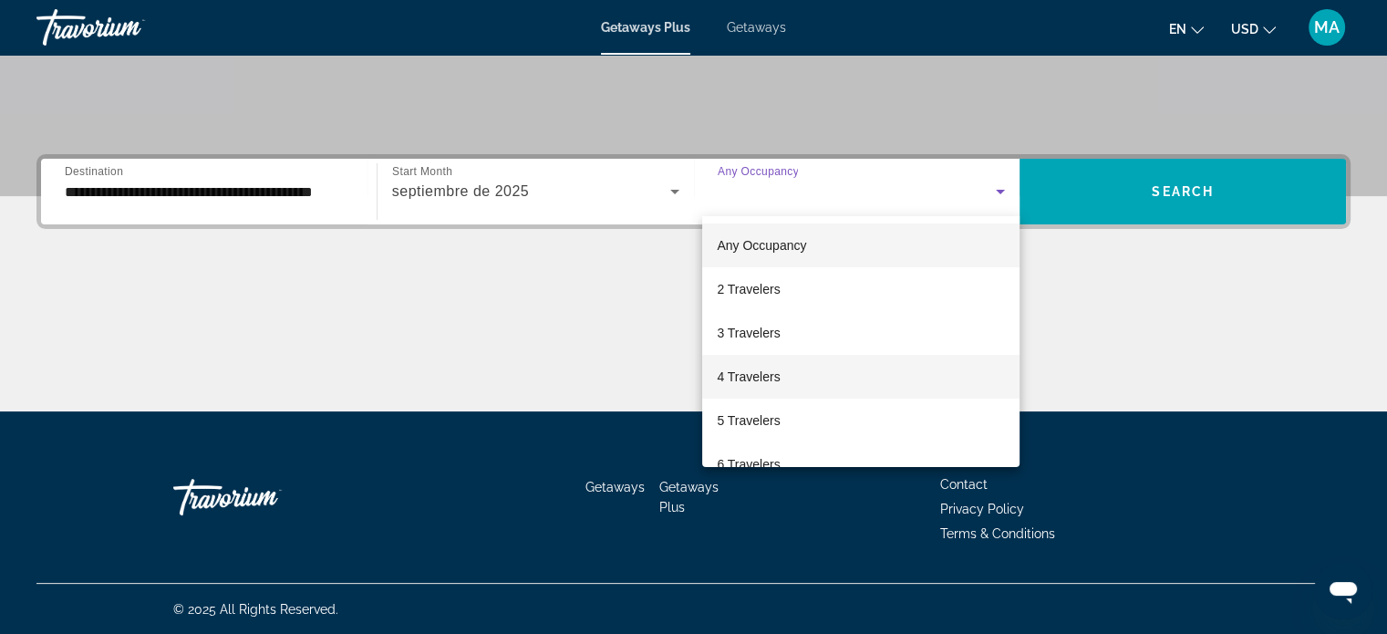  Describe the element at coordinates (748, 420) in the screenshot. I see `span: 5 Travelers` at that location.